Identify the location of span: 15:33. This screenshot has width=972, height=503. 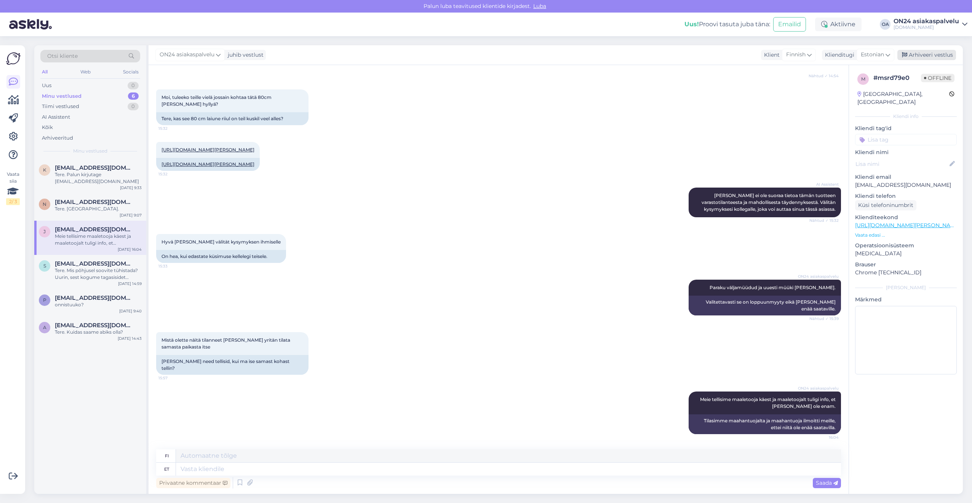
(173, 266).